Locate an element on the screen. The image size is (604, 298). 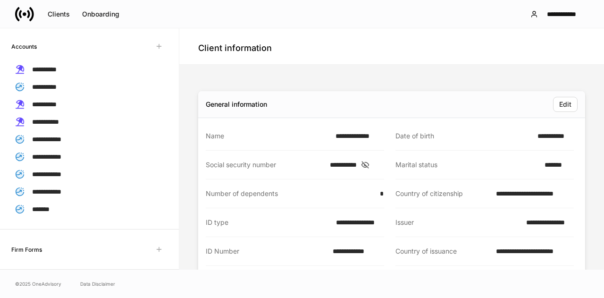
div: Country of issuance is located at coordinates (443, 251).